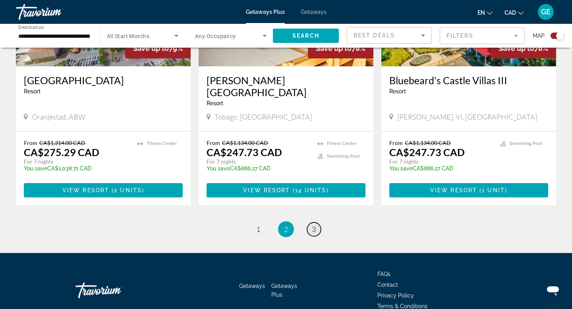  Describe the element at coordinates (389, 35) in the screenshot. I see `mat-select: Sort by` at that location.